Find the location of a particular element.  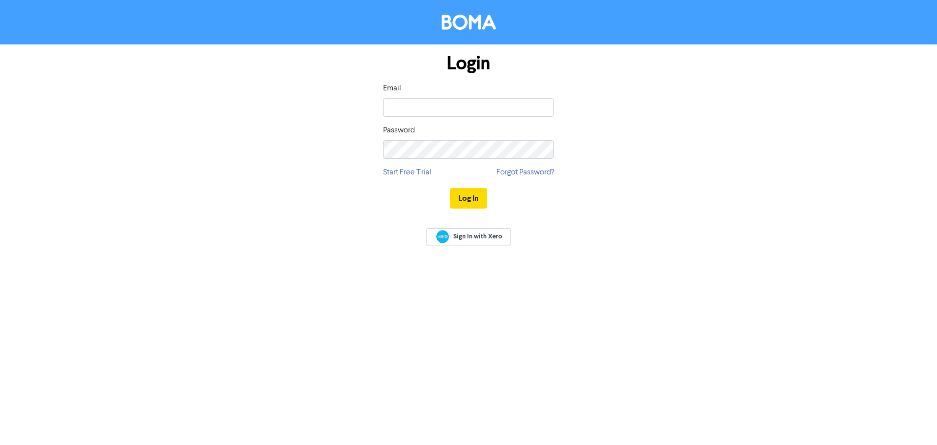

label: Email is located at coordinates (392, 88).